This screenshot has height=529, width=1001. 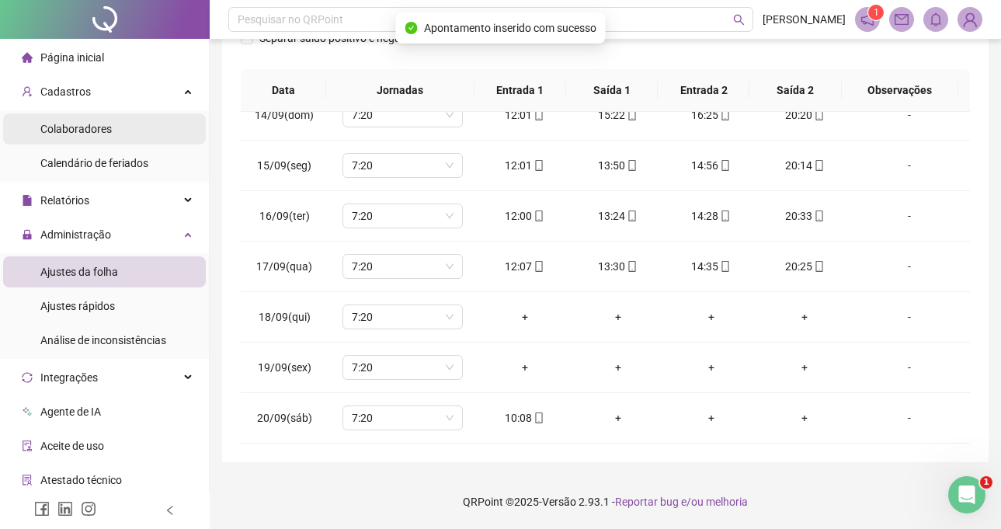 I want to click on span: 16/09(ter), so click(x=284, y=216).